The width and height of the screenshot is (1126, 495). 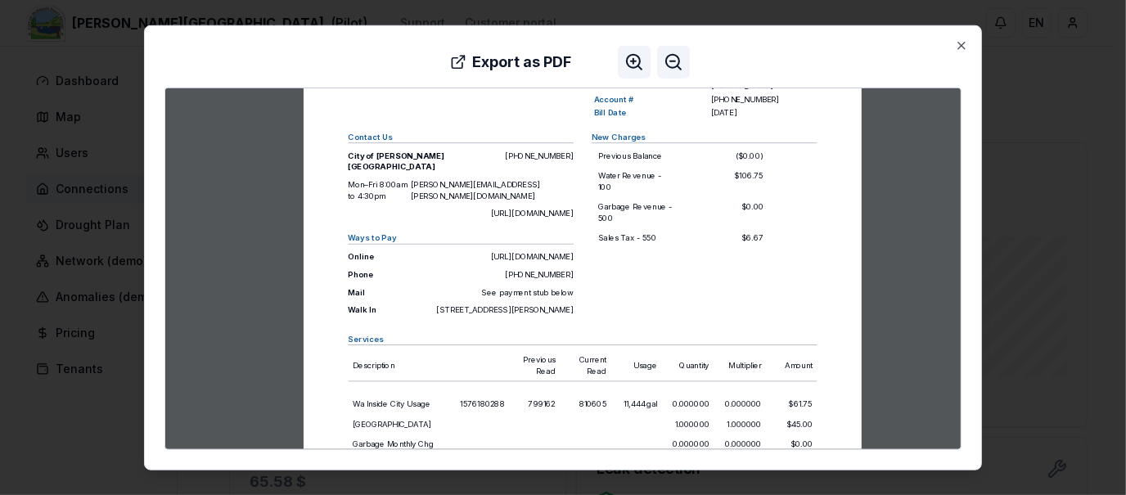 What do you see at coordinates (647, 113) in the screenshot?
I see `div: Bill Date` at bounding box center [647, 113].